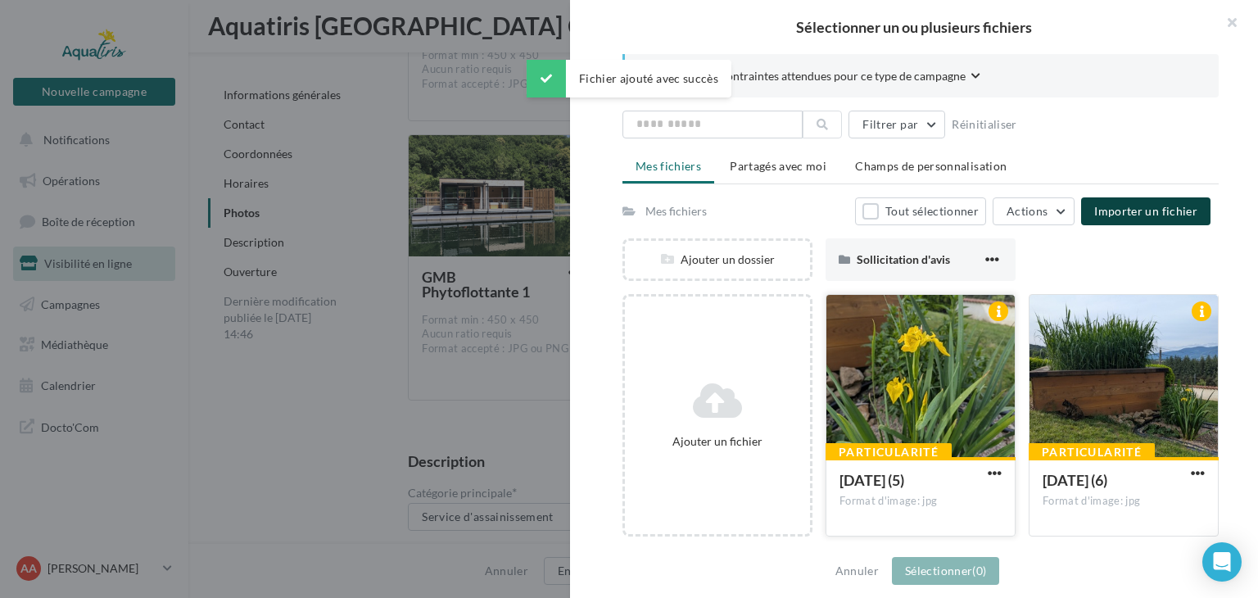 This screenshot has width=1258, height=598. Describe the element at coordinates (897, 124) in the screenshot. I see `button: Filtrer par` at that location.